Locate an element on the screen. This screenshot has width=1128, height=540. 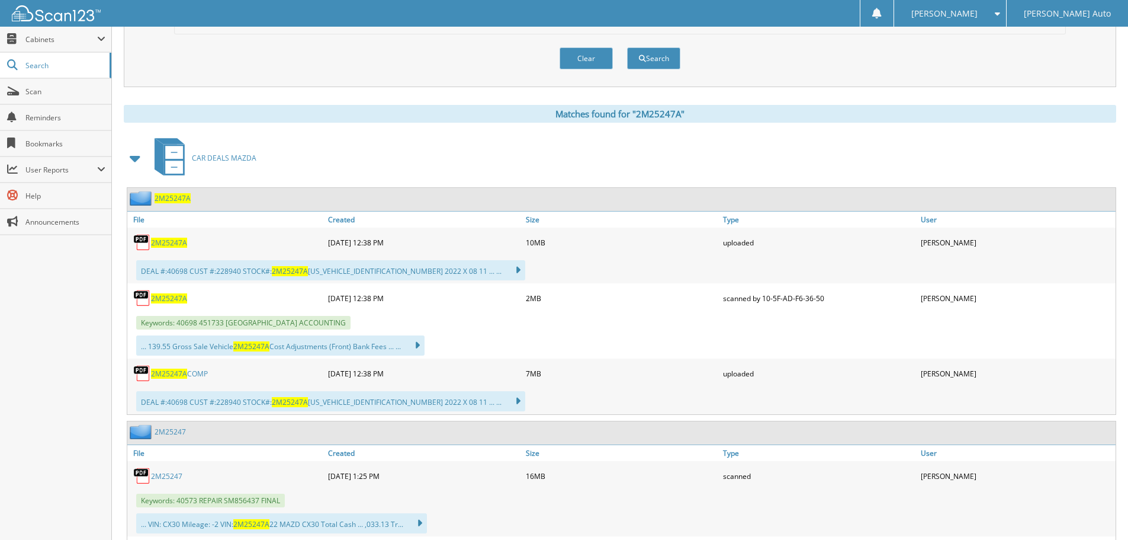
div: 10MB is located at coordinates (622, 242).